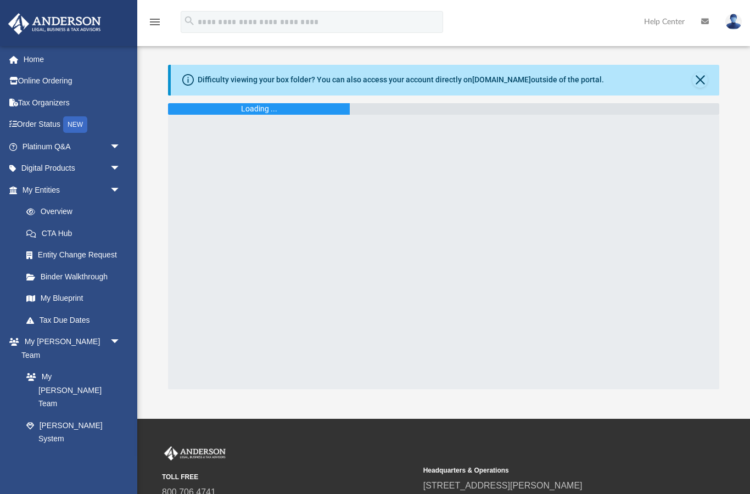 This screenshot has height=494, width=750. What do you see at coordinates (190, 21) in the screenshot?
I see `i: search` at bounding box center [190, 21].